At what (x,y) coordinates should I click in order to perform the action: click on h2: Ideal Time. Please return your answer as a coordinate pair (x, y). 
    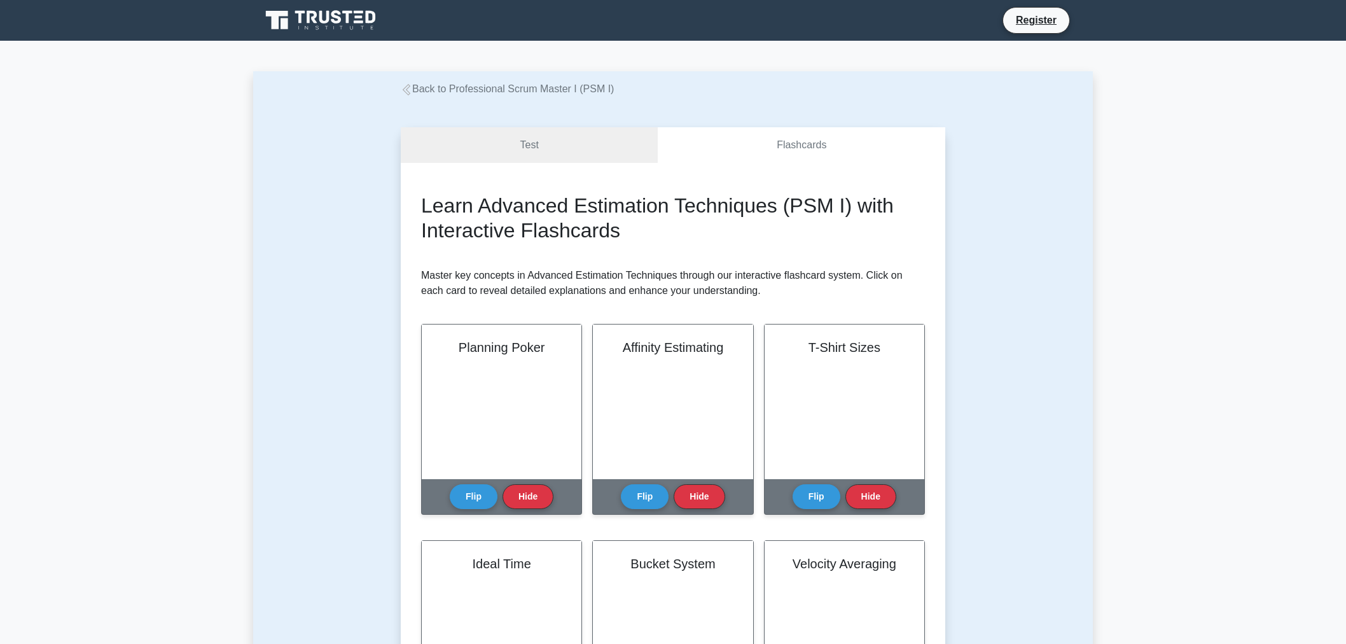
    Looking at the image, I should click on (501, 563).